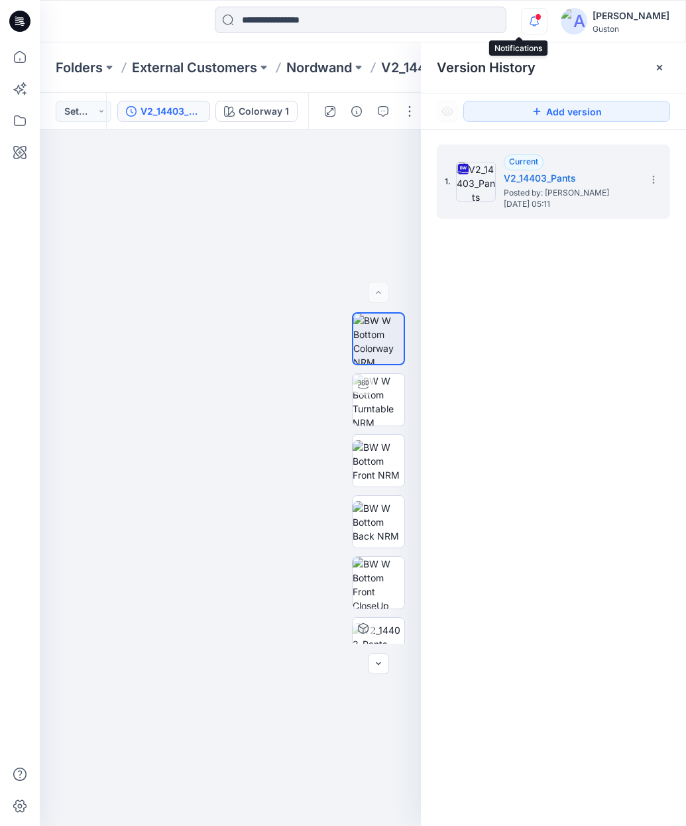 The height and width of the screenshot is (826, 686). I want to click on button: Details, so click(357, 111).